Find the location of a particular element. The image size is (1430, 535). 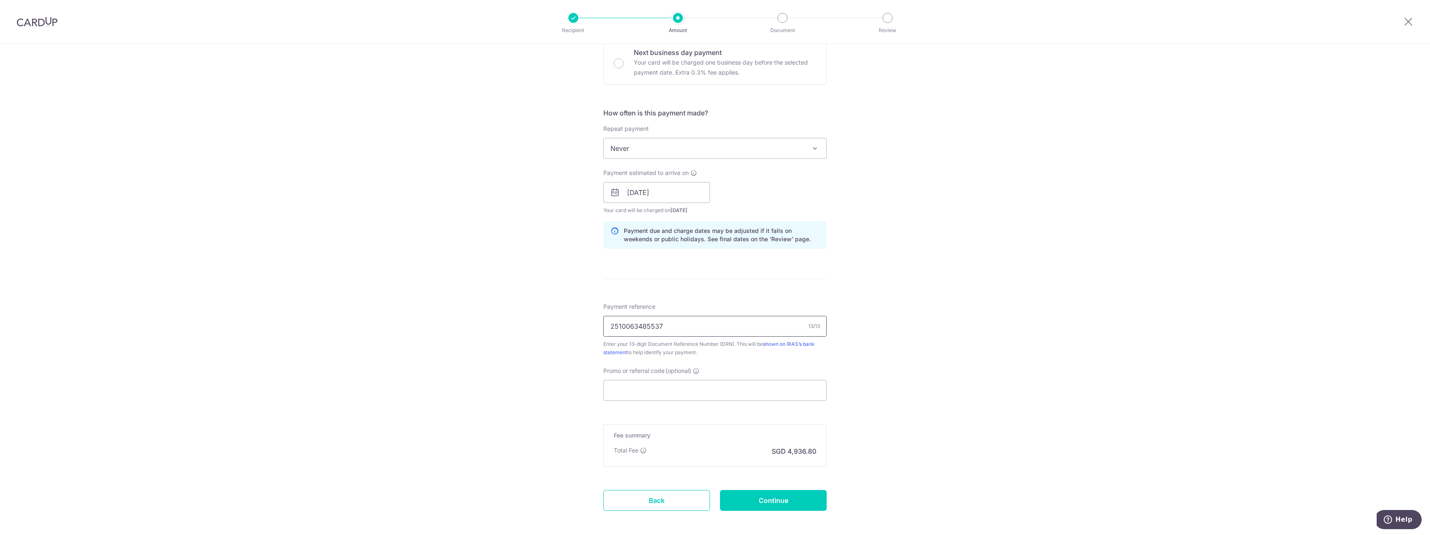

span: Payment reference is located at coordinates (629, 307).